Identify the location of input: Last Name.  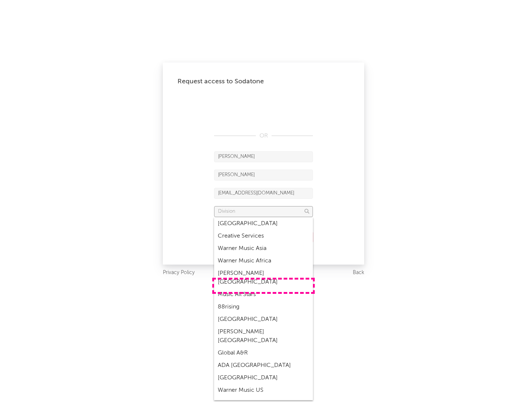
(263, 175).